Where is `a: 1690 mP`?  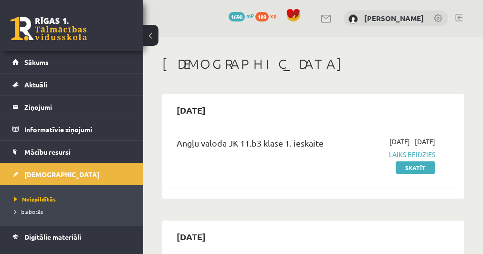 a: 1690 mP is located at coordinates (241, 16).